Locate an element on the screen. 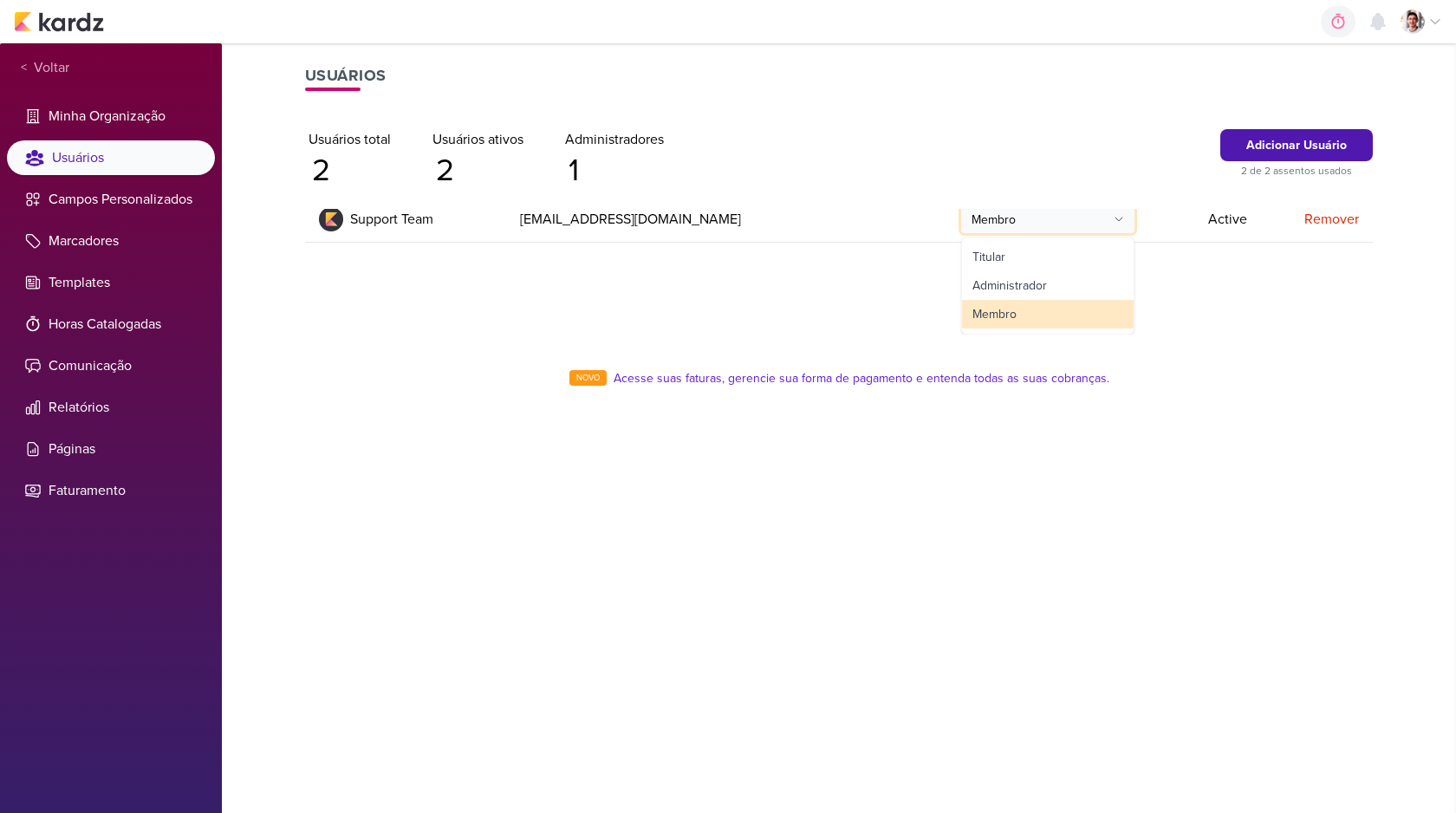  li: Minha Organização is located at coordinates (111, 116).